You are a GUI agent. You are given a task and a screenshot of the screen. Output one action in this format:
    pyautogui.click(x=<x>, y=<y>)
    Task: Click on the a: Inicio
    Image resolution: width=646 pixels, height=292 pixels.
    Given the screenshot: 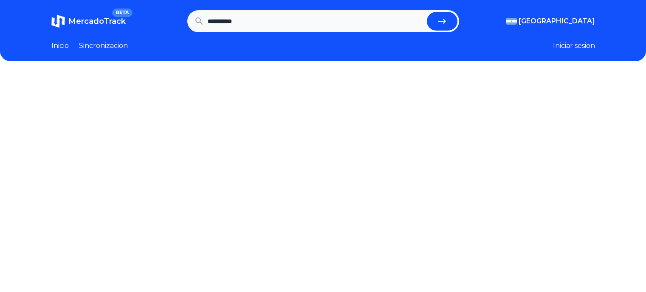 What is the action you would take?
    pyautogui.click(x=60, y=46)
    